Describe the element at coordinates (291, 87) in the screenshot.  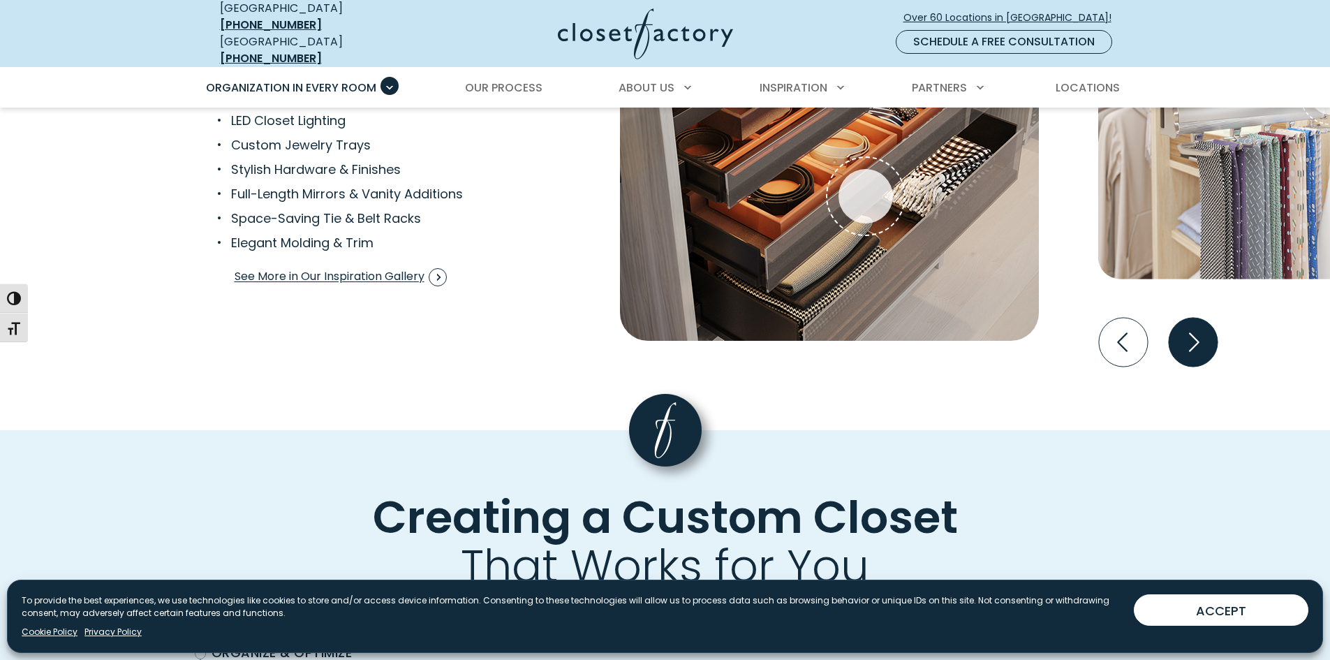
I see `span: Organization in Every Room` at that location.